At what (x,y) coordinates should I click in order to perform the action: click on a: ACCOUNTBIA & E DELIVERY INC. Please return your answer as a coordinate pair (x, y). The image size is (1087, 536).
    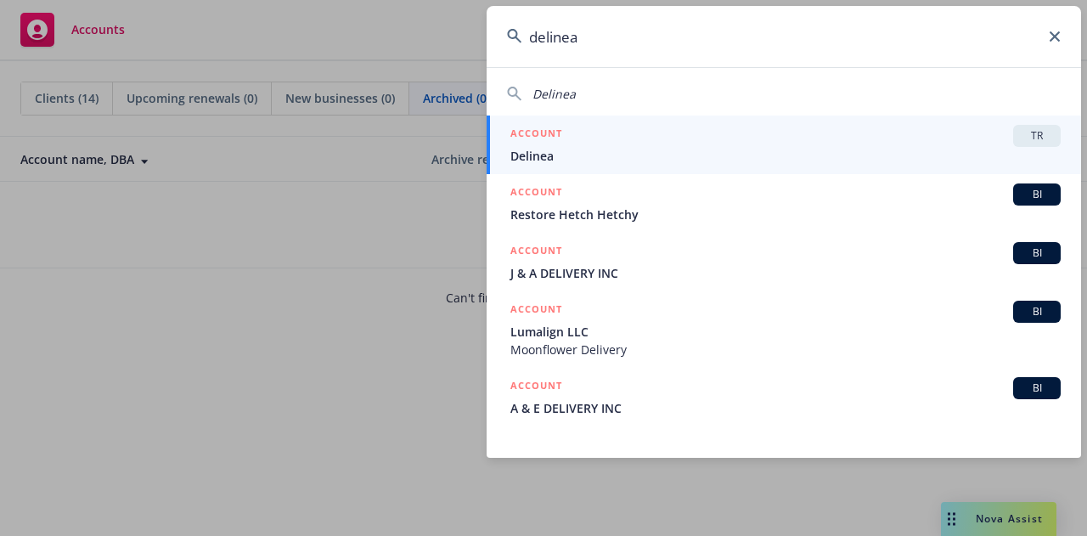
    Looking at the image, I should click on (784, 397).